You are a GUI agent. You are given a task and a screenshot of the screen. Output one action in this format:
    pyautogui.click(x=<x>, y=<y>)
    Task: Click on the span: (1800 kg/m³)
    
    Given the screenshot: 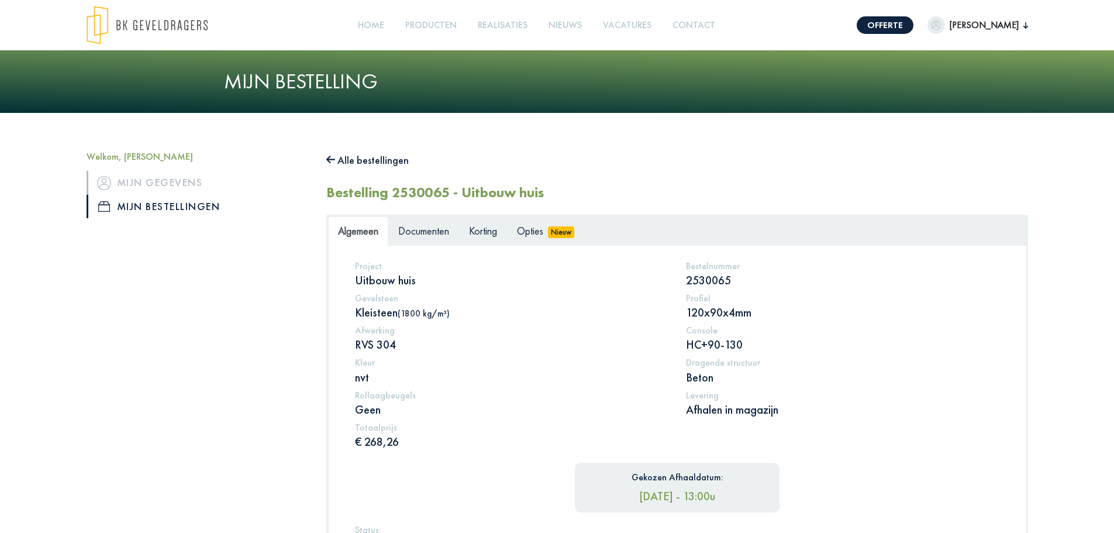 What is the action you would take?
    pyautogui.click(x=424, y=313)
    